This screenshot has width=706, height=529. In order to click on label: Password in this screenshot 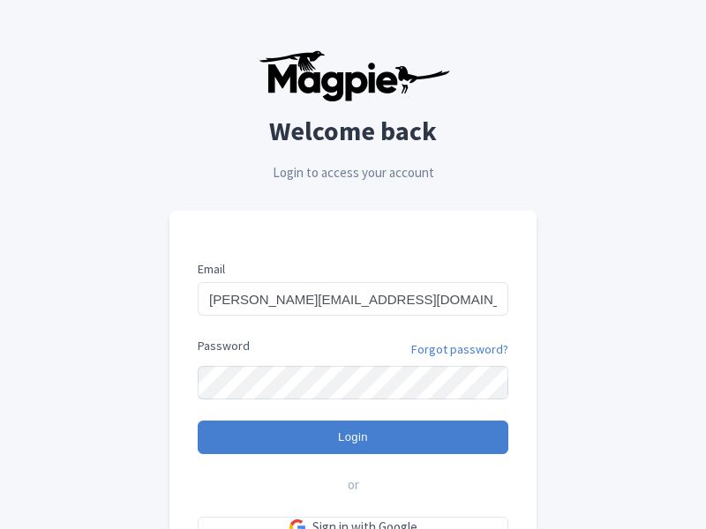, I will do `click(223, 346)`.